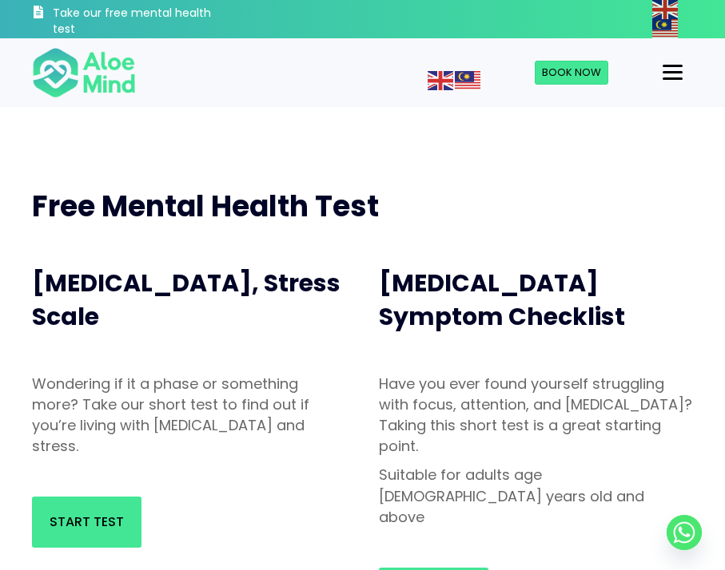 The image size is (725, 570). Describe the element at coordinates (440, 81) in the screenshot. I see `img: en` at that location.